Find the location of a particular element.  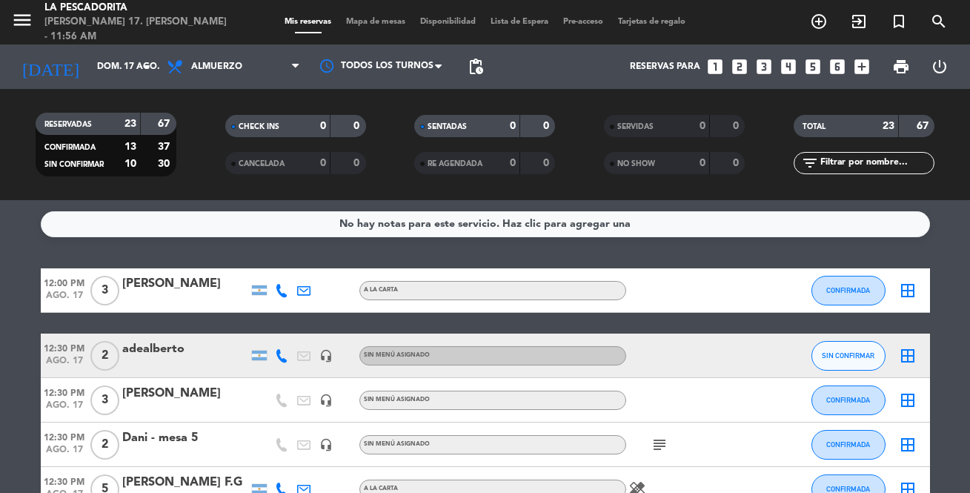

span: SENTADAS is located at coordinates (447, 127).